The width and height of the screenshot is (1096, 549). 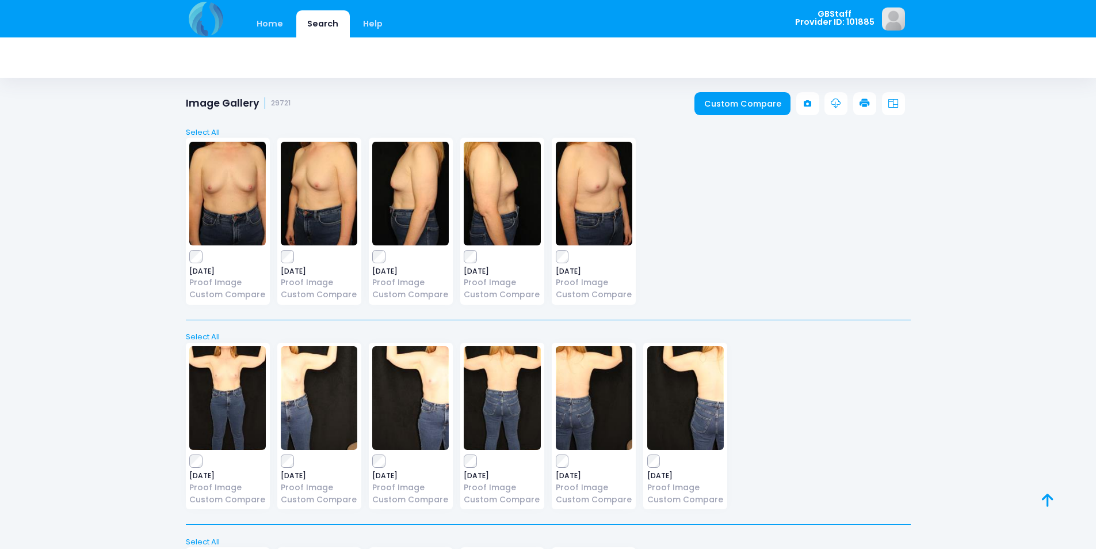 What do you see at coordinates (372, 24) in the screenshot?
I see `a: Help` at bounding box center [372, 24].